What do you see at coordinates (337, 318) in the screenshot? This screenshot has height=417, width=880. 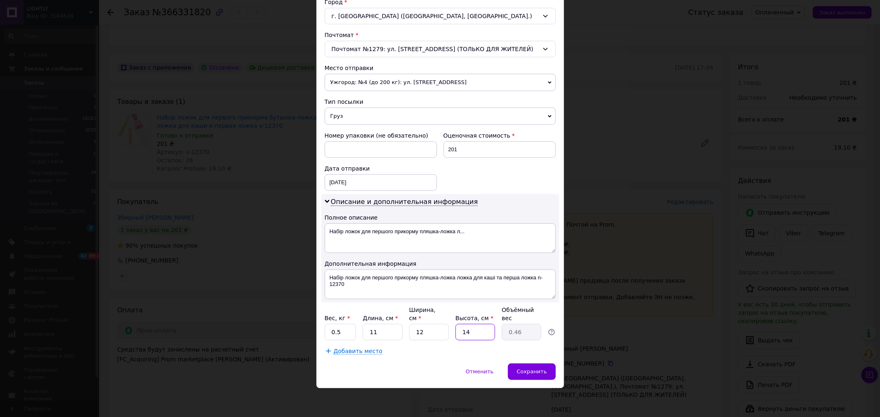 I see `label: Вес, кг` at bounding box center [337, 318].